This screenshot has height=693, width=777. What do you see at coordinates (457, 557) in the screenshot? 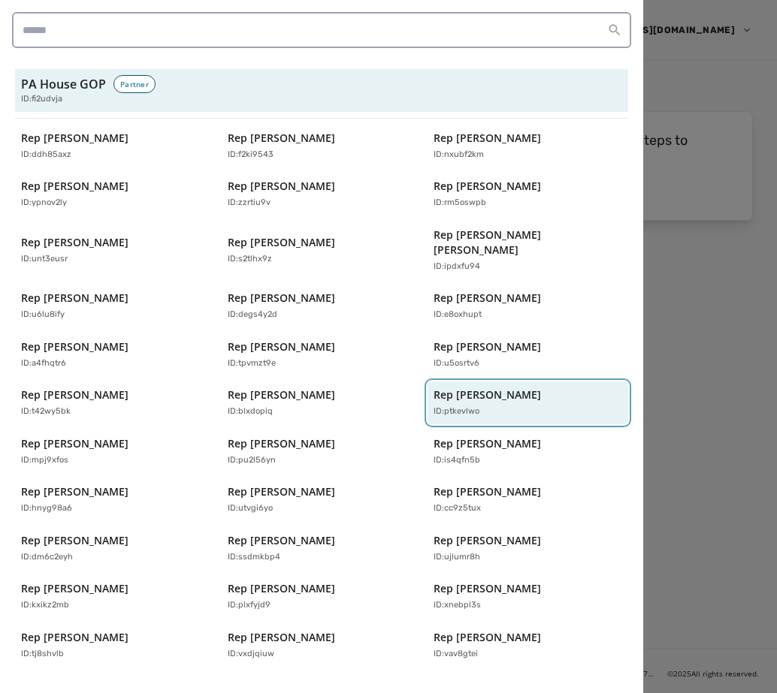
I see `p: ID: ujlumr8h` at bounding box center [457, 557].